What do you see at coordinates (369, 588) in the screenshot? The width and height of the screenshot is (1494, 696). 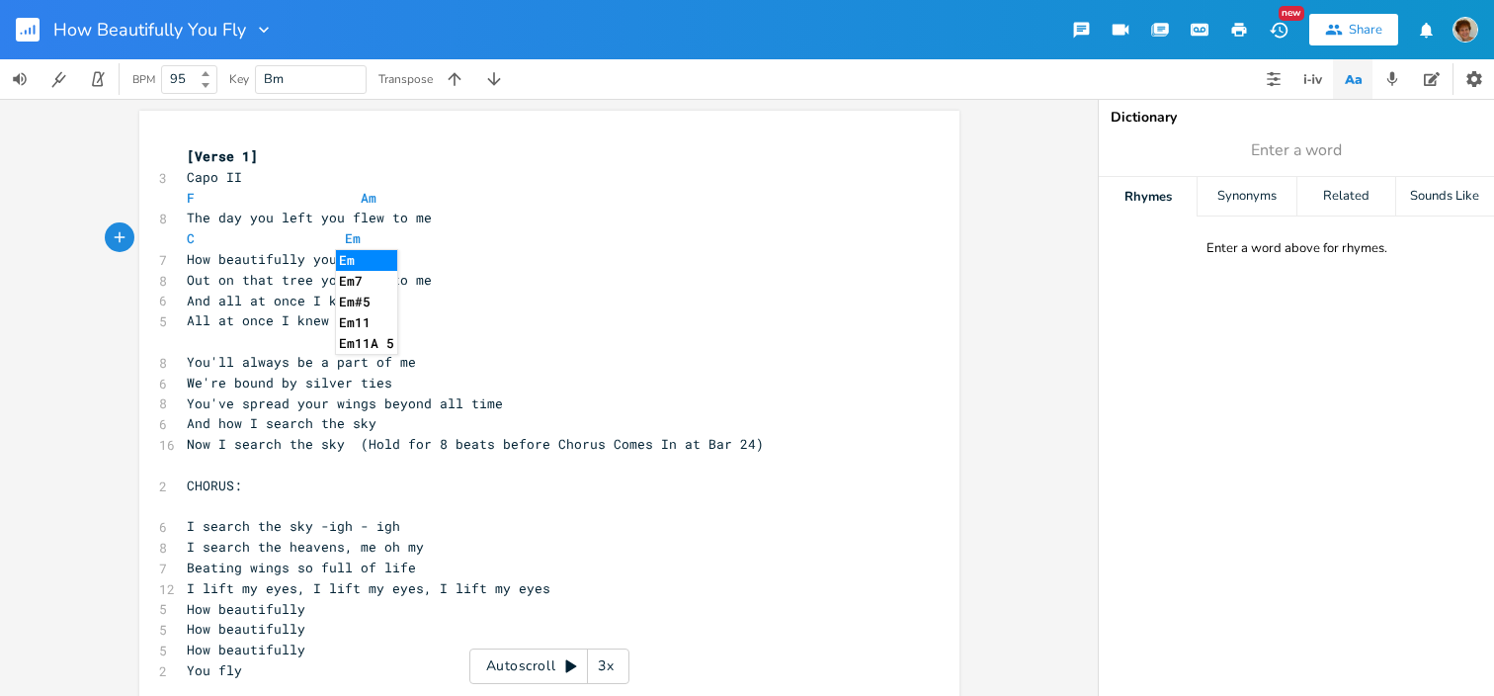 I see `span: I lift my eyes, I lift my eyes, I lift my eyes` at bounding box center [369, 588].